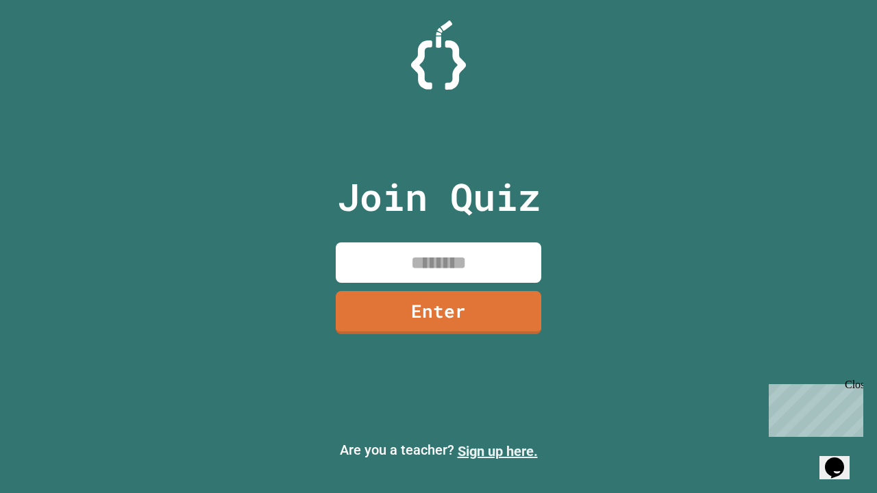 The width and height of the screenshot is (877, 493). What do you see at coordinates (50, 46) in the screenshot?
I see `div: Chat with us now!Close` at bounding box center [50, 46].